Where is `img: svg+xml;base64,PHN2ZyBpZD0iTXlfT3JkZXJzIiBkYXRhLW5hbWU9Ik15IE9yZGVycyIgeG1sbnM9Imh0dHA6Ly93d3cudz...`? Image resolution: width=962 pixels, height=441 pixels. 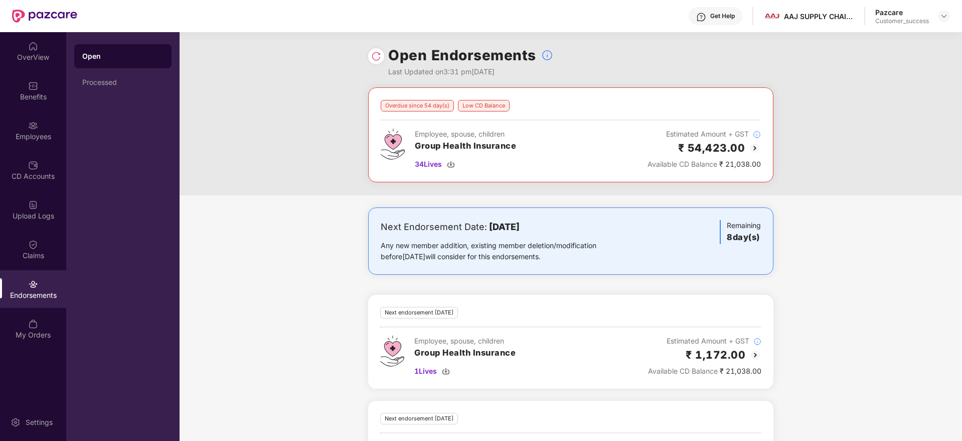
img: svg+xml;base64,PHN2ZyBpZD0iTXlfT3JkZXJzIiBkYXRhLW5hbWU9Ik15IE9yZGVycyIgeG1sbnM9Imh0dHA6Ly93d3cudz... is located at coordinates (33, 324).